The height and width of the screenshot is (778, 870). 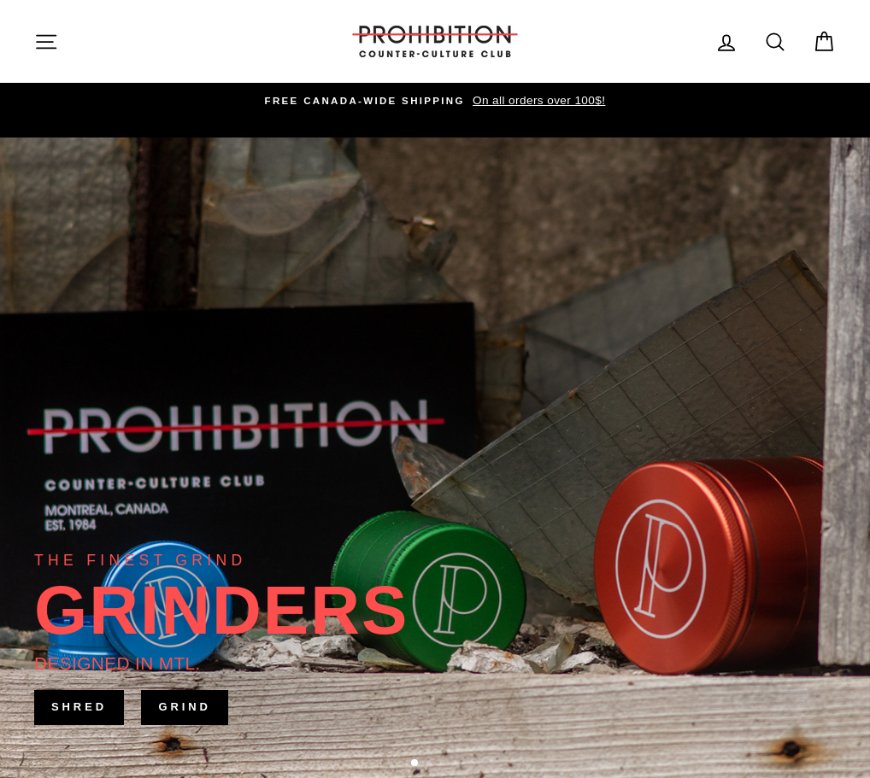 What do you see at coordinates (140, 560) in the screenshot?
I see `div: THE FINEST GRIND` at bounding box center [140, 560].